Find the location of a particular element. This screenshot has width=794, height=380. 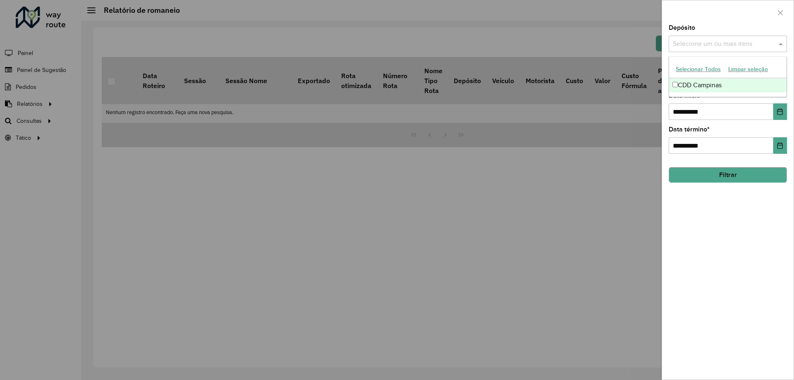

ng-dropdown-panel: Options list is located at coordinates (728, 76).